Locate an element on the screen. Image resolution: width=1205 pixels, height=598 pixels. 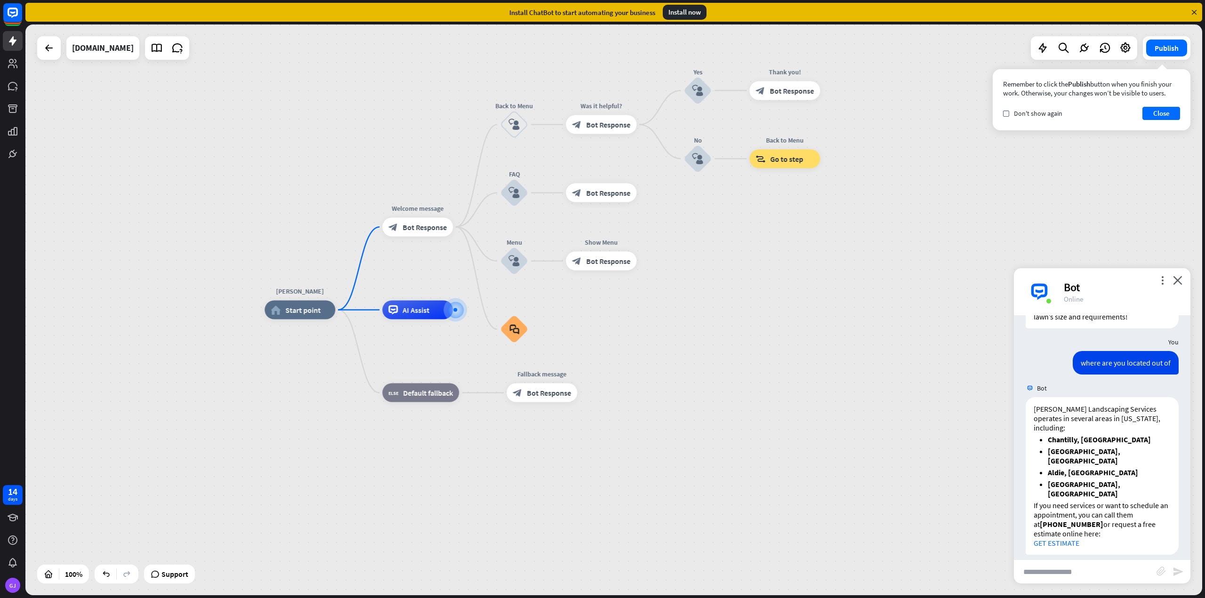
i: send is located at coordinates (1178, 572).